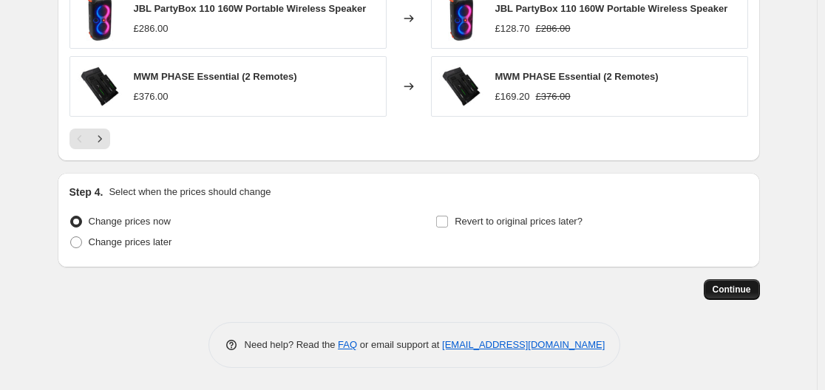 The width and height of the screenshot is (825, 390). I want to click on p: Select when the prices should change, so click(189, 192).